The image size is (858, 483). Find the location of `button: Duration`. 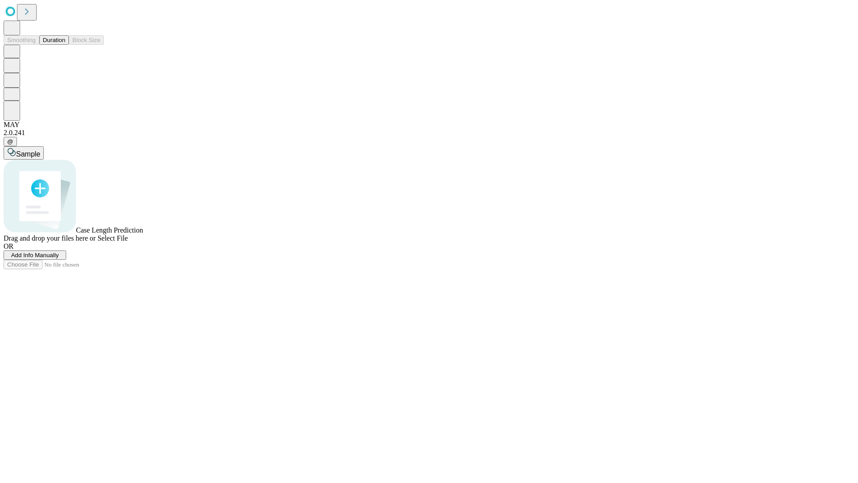

button: Duration is located at coordinates (54, 40).